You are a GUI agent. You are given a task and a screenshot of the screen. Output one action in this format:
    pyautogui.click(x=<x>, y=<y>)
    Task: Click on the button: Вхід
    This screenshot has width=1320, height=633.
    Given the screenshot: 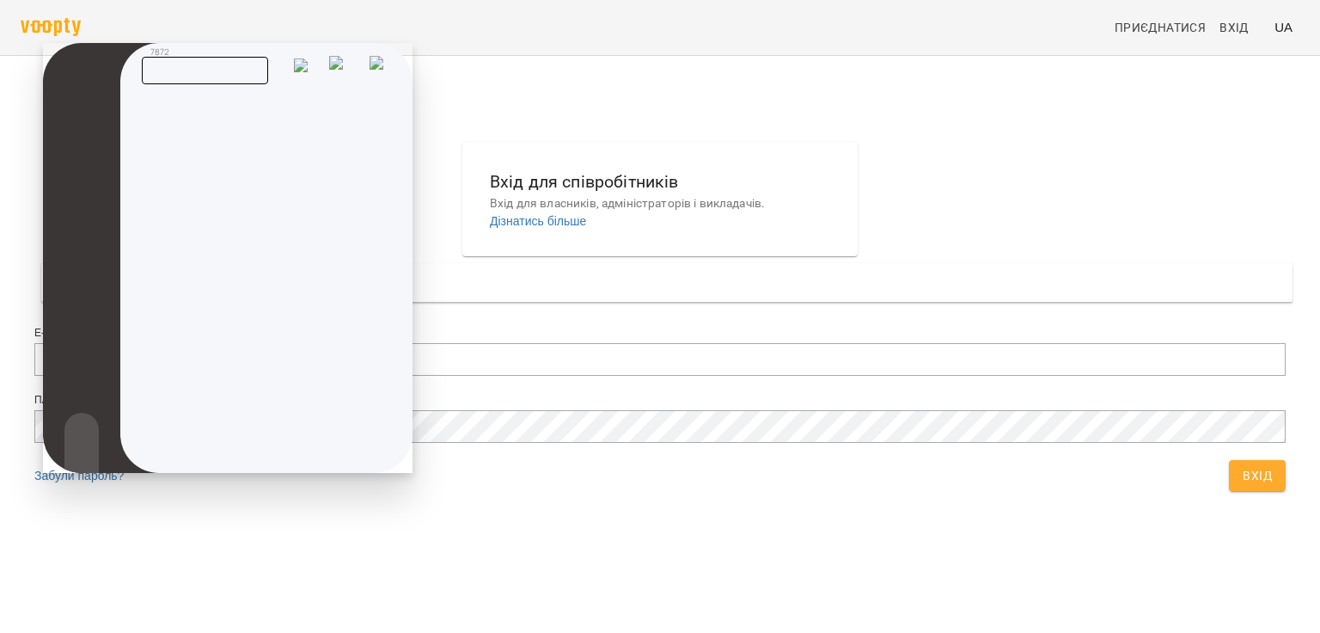 What is the action you would take?
    pyautogui.click(x=1258, y=475)
    